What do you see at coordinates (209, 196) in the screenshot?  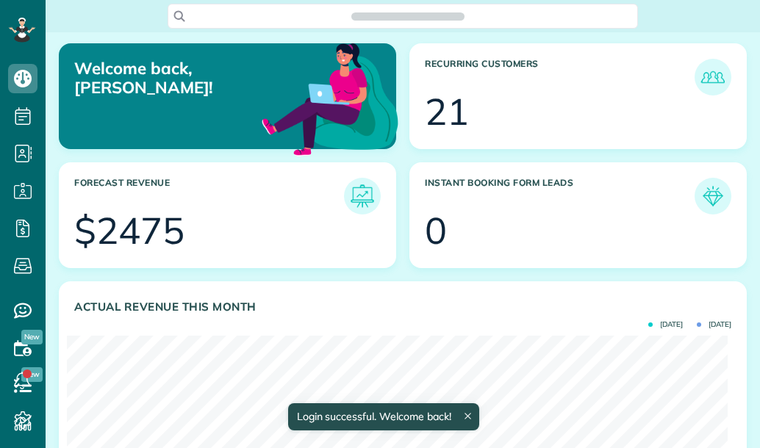 I see `h3: Forecast Revenue` at bounding box center [209, 196].